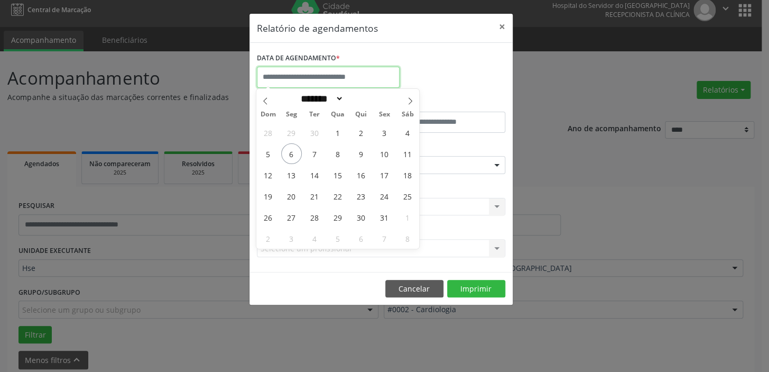  What do you see at coordinates (361, 98) in the screenshot?
I see `input: Year` at bounding box center [361, 98].